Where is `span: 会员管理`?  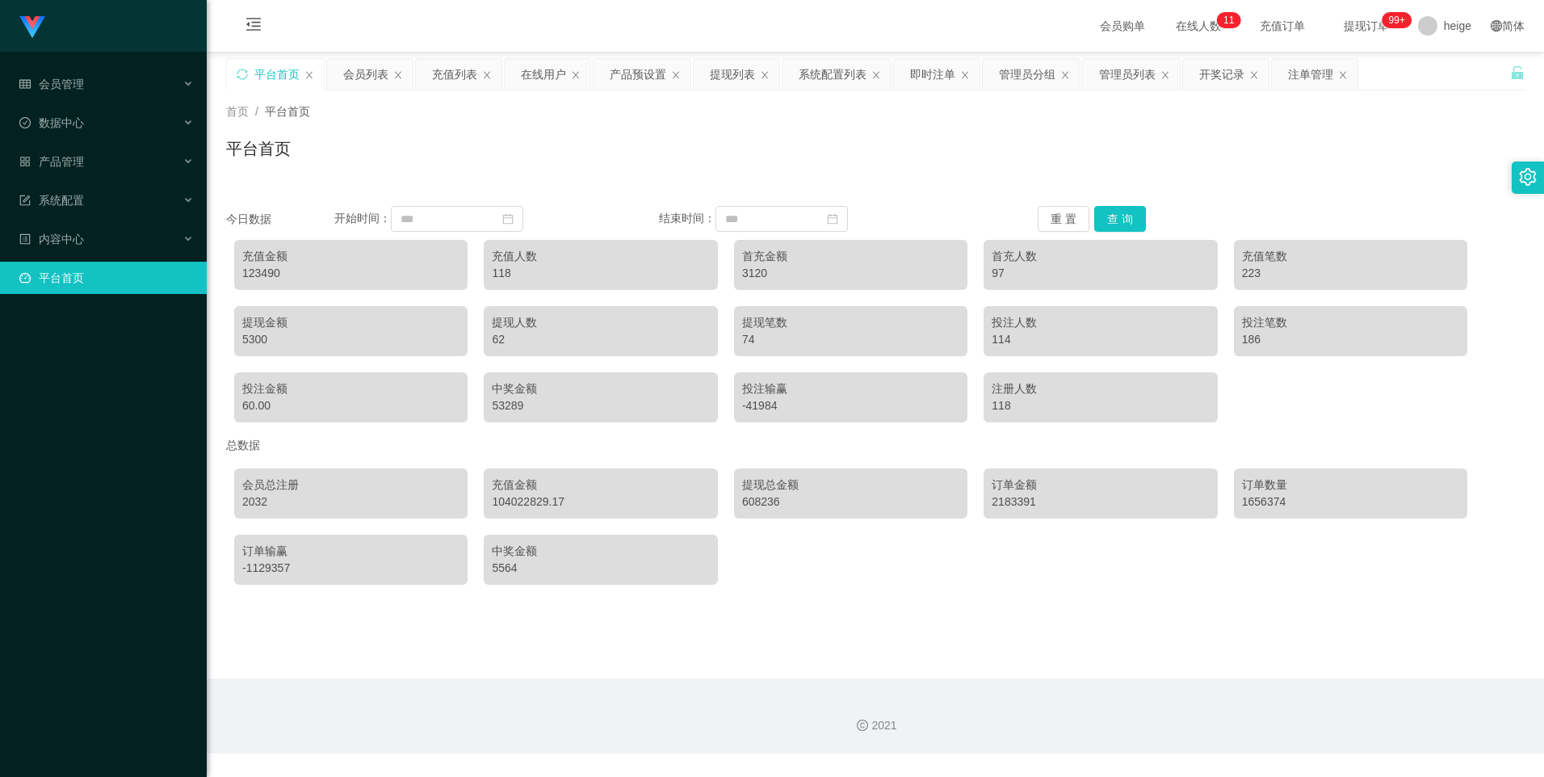
span: 会员管理 is located at coordinates (52, 84).